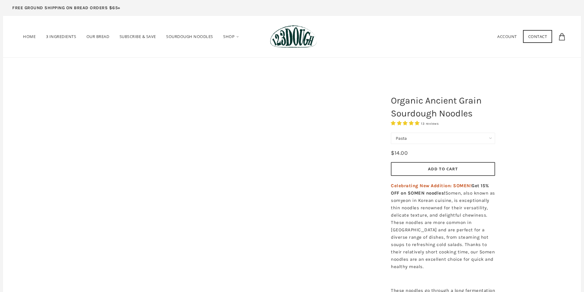 Image resolution: width=584 pixels, height=292 pixels. Describe the element at coordinates (131, 37) in the screenshot. I see `nav: Primary` at that location.